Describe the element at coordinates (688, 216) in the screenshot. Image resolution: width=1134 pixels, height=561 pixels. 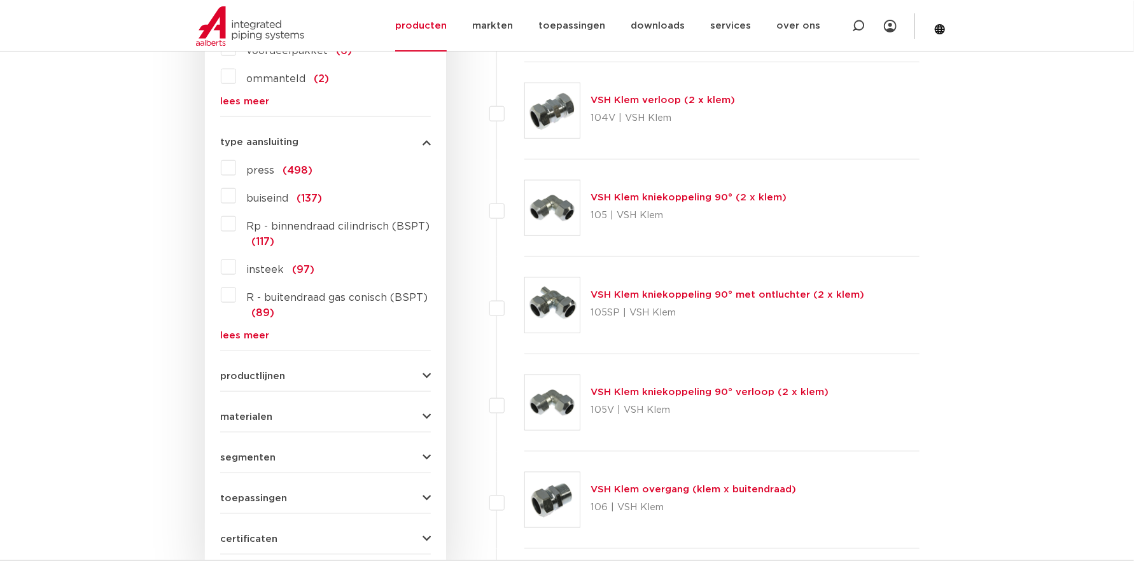
I see `p: 105 | VSH Klem` at that location.